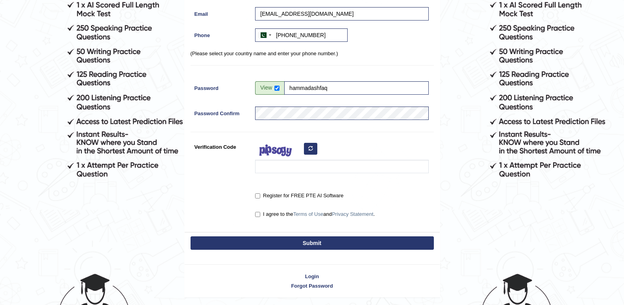  I want to click on a: Privacy Statement, so click(353, 214).